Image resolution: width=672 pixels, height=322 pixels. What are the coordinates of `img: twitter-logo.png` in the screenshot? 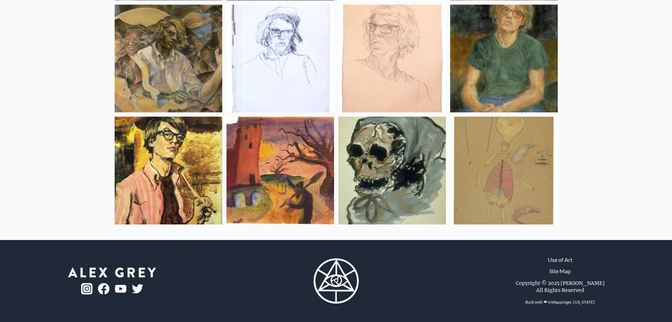 It's located at (138, 288).